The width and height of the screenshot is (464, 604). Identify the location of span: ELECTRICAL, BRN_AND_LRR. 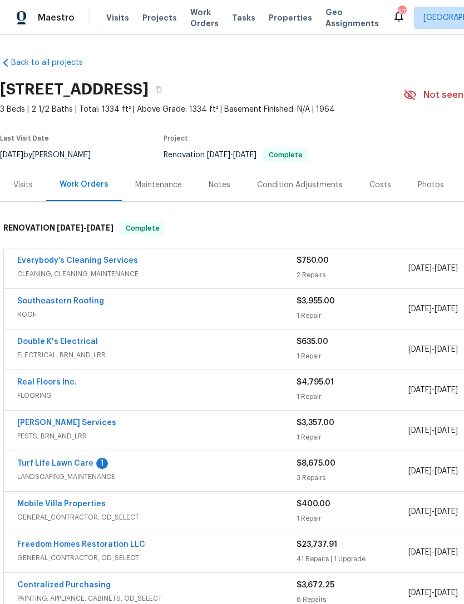
(157, 355).